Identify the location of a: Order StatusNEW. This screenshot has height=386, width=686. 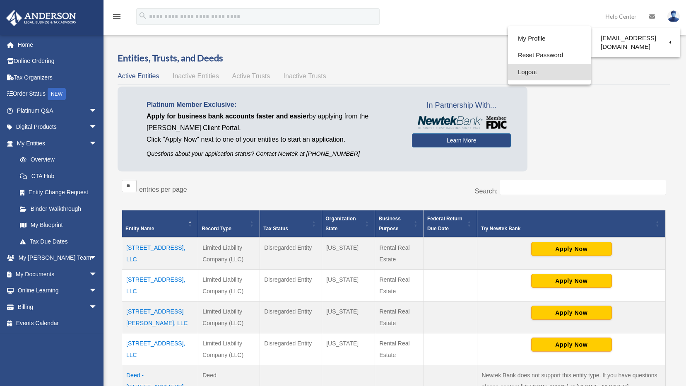
(58, 94).